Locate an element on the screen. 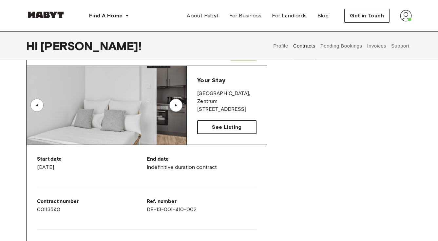  div: Indefinitive duration contract is located at coordinates (202, 163).